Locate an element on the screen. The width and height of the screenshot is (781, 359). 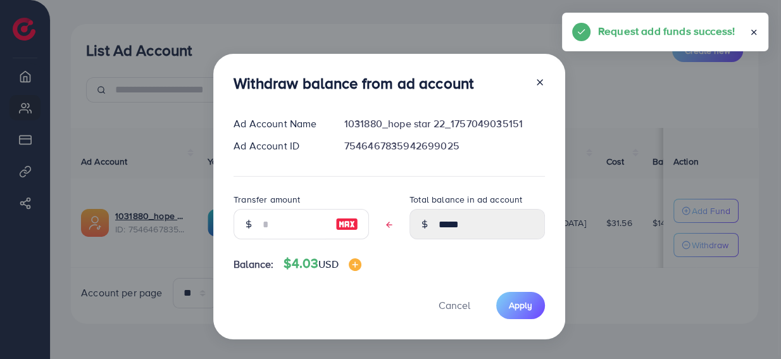
div: 7546467835942699025 is located at coordinates (445, 146).